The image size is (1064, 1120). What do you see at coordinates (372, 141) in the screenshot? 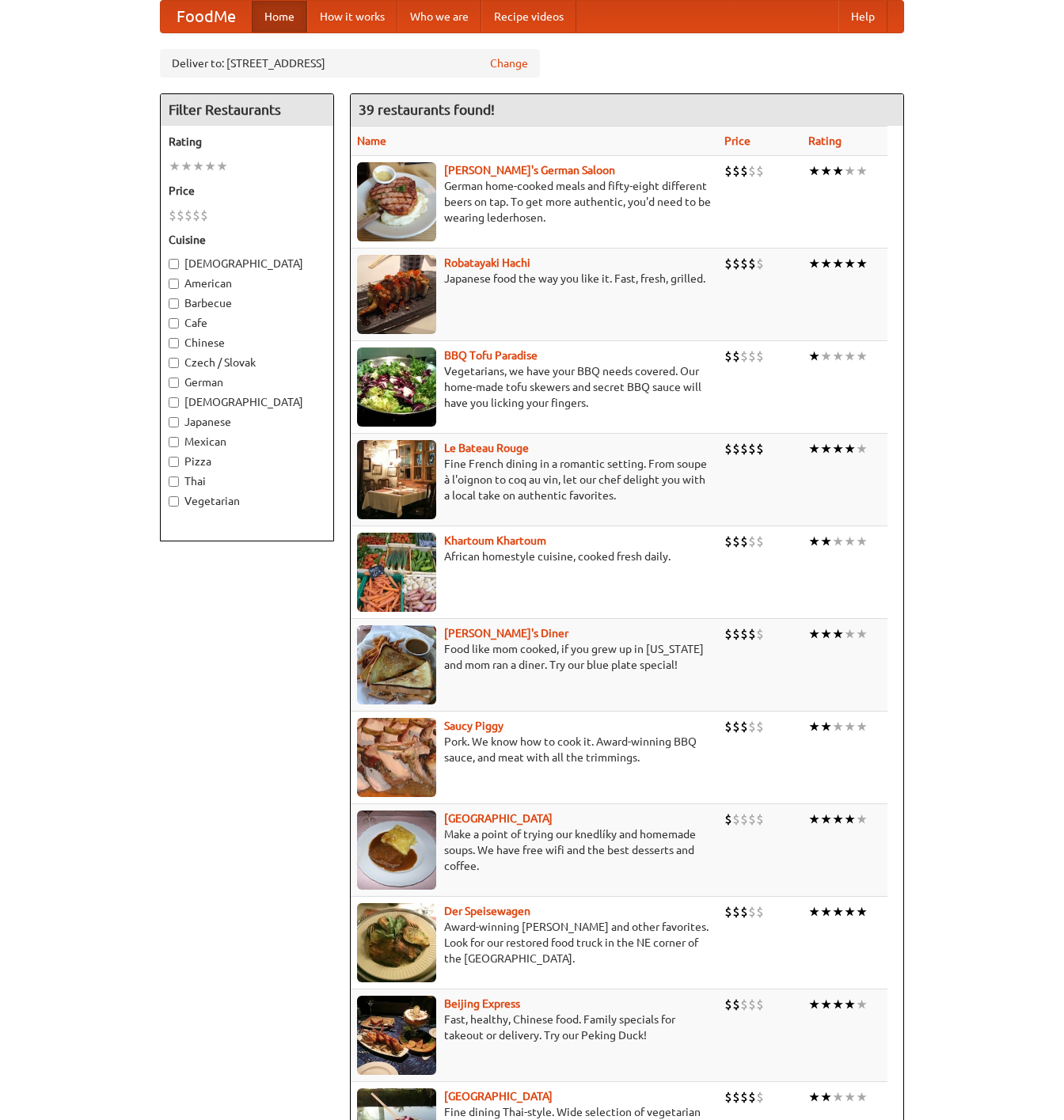
I see `a: Name` at bounding box center [372, 141].